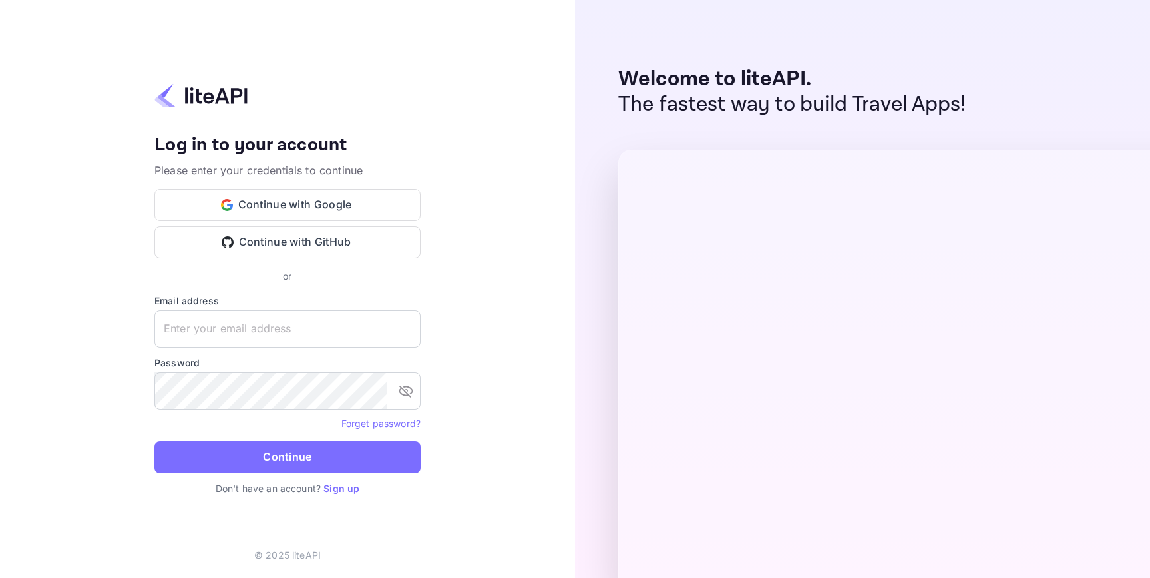 The image size is (1150, 578). What do you see at coordinates (288, 145) in the screenshot?
I see `h4: Log in to your account` at bounding box center [288, 145].